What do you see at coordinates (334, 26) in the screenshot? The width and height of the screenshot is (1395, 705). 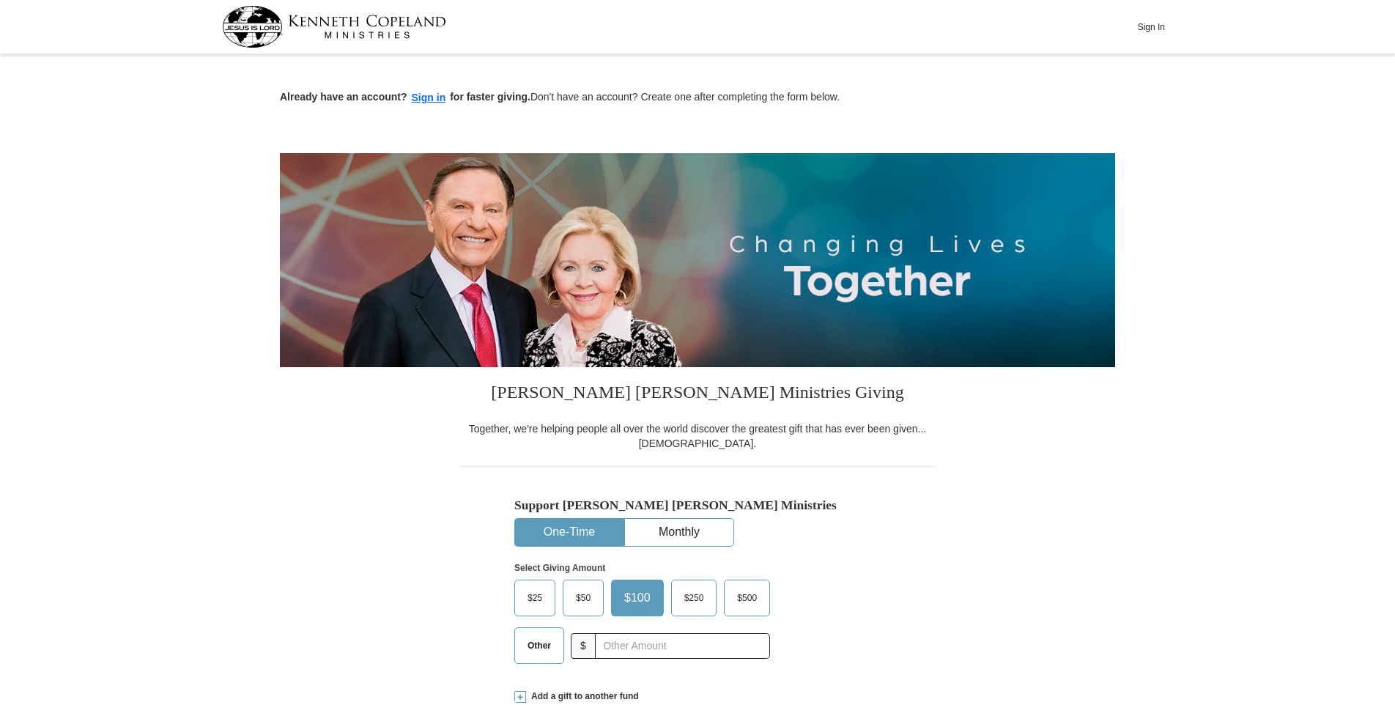 I see `img: kcm-header-logo.svg` at bounding box center [334, 26].